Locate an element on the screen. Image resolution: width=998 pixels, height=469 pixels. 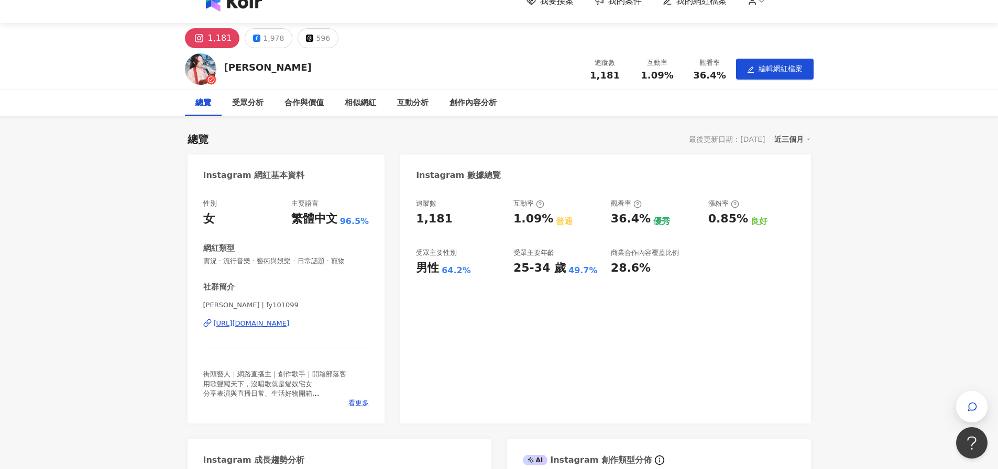
div: 社群簡介 is located at coordinates (219, 287).